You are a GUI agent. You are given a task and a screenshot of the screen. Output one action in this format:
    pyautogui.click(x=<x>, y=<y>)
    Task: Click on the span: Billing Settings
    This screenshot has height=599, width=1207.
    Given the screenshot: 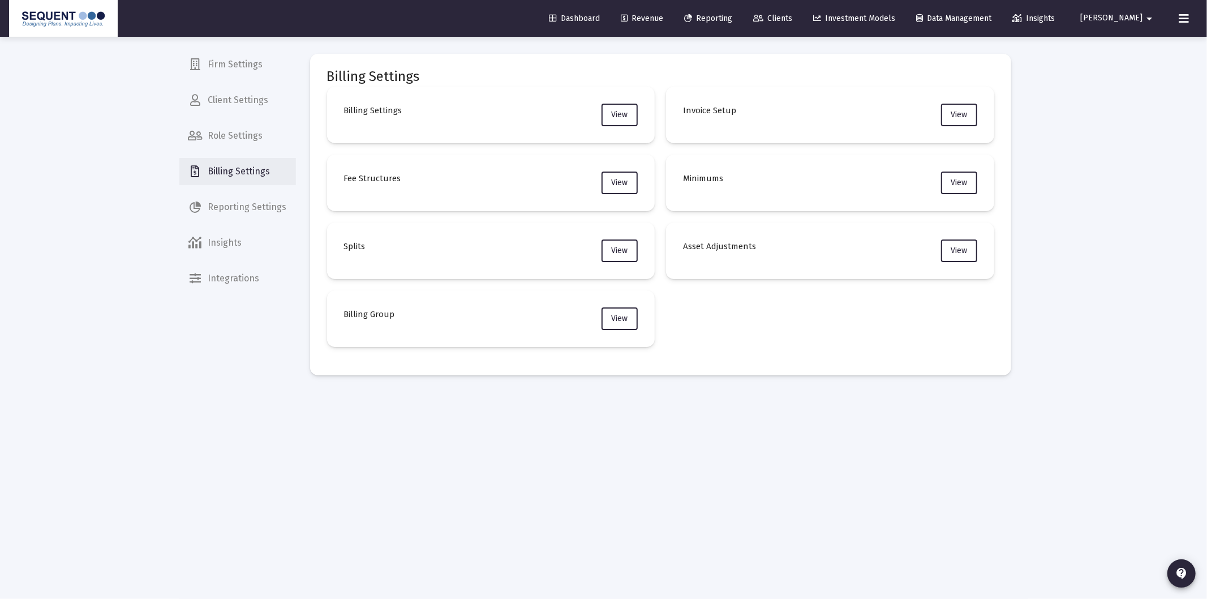 What is the action you would take?
    pyautogui.click(x=238, y=171)
    